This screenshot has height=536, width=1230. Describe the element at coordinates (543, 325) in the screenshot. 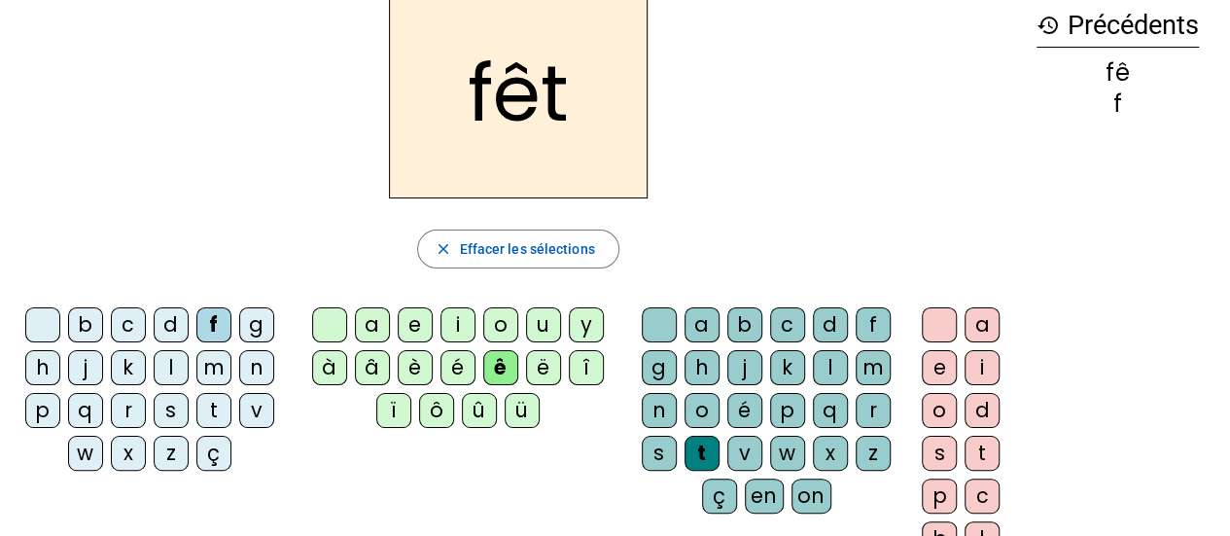

I see `div: u` at that location.